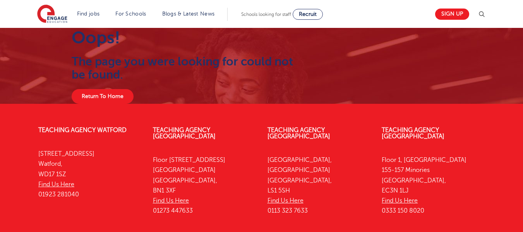 This screenshot has width=523, height=232. Describe the element at coordinates (452, 14) in the screenshot. I see `a: Sign up` at that location.